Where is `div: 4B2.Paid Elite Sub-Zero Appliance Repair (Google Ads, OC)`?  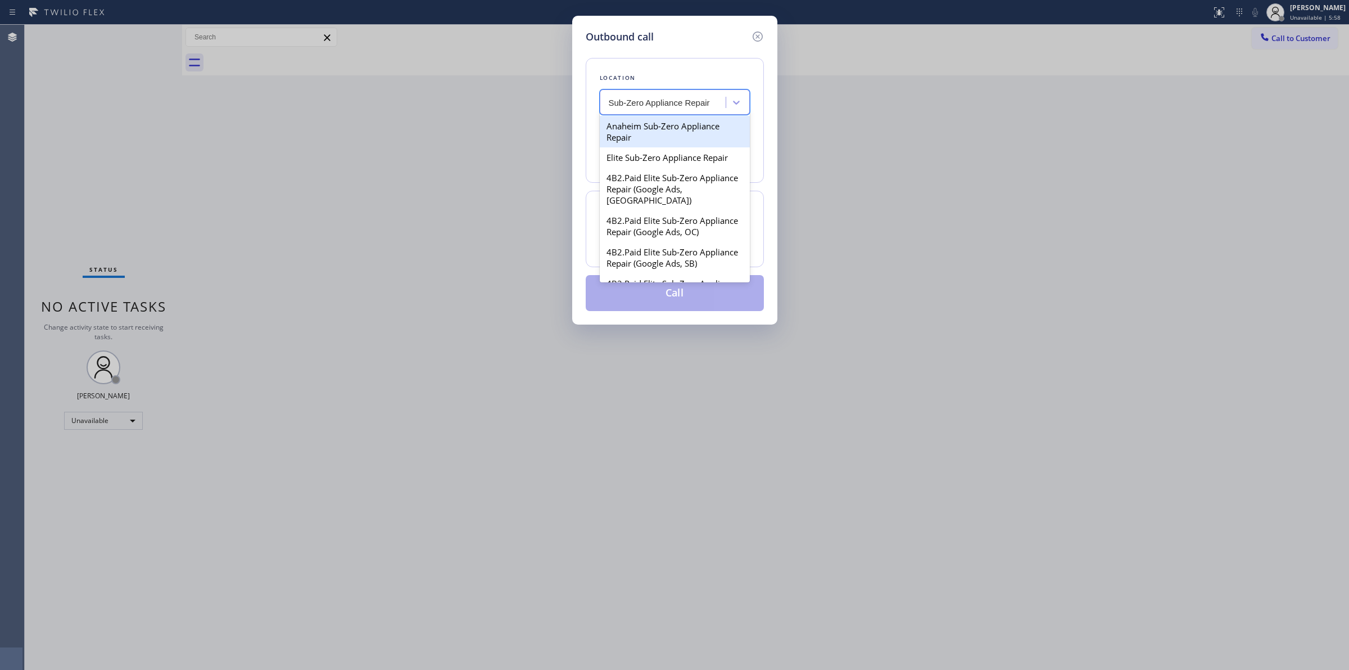
div: 4B2.Paid Elite Sub-Zero Appliance Repair (Google Ads, OC) is located at coordinates (675, 226).